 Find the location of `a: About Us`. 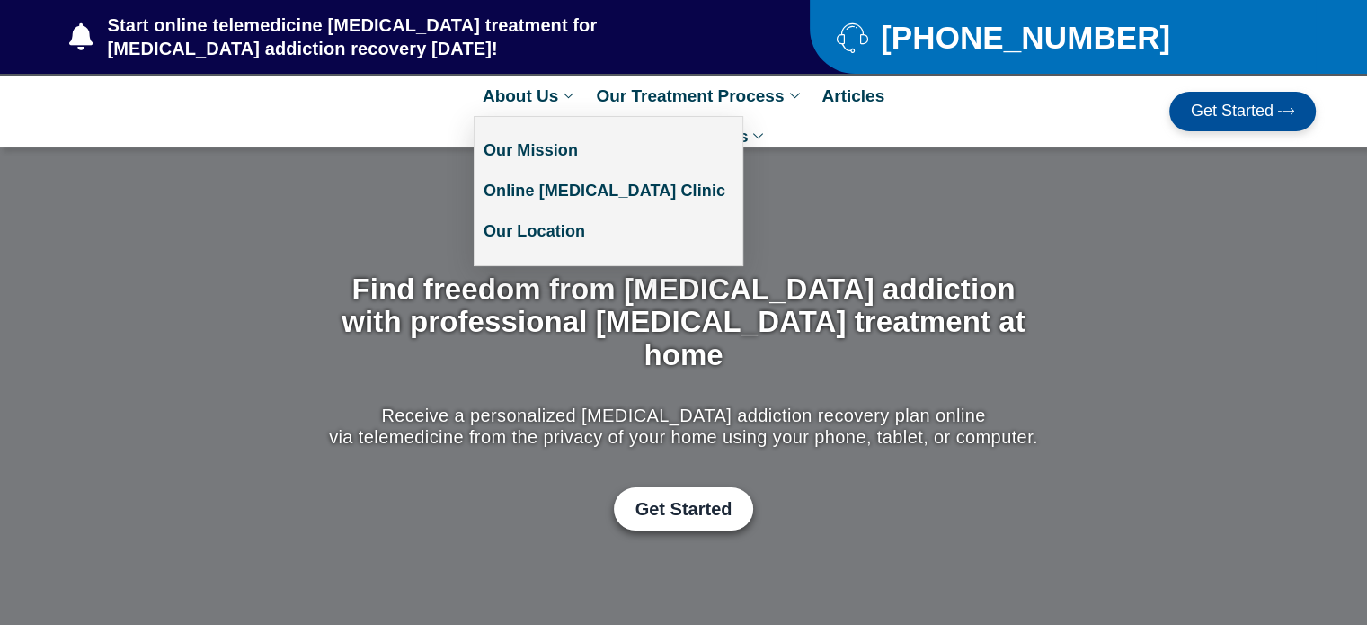

a: About Us is located at coordinates (530, 95).